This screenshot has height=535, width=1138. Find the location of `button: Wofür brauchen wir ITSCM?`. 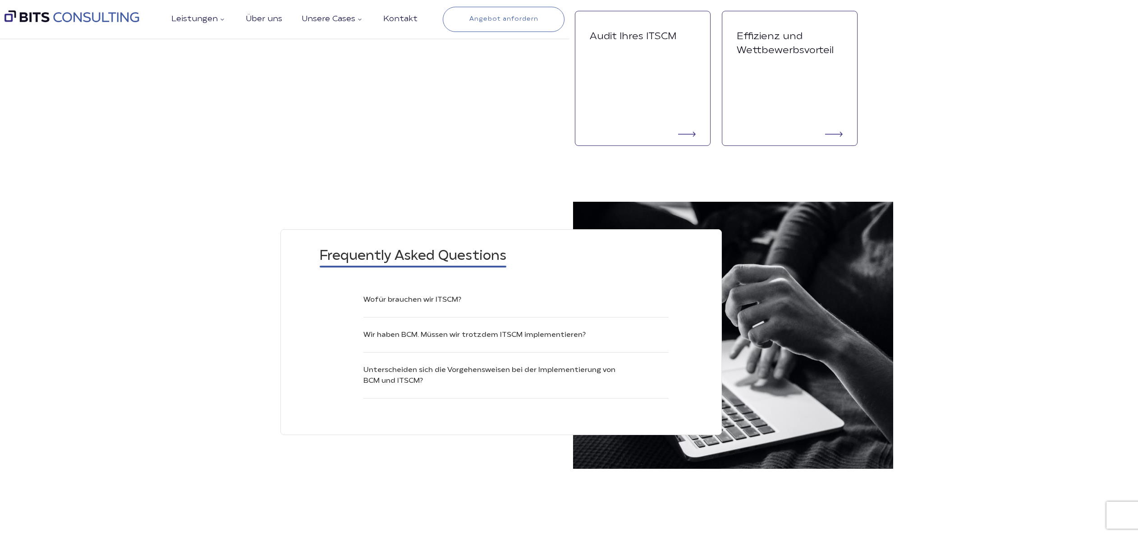

button: Wofür brauchen wir ITSCM? is located at coordinates (516, 300).